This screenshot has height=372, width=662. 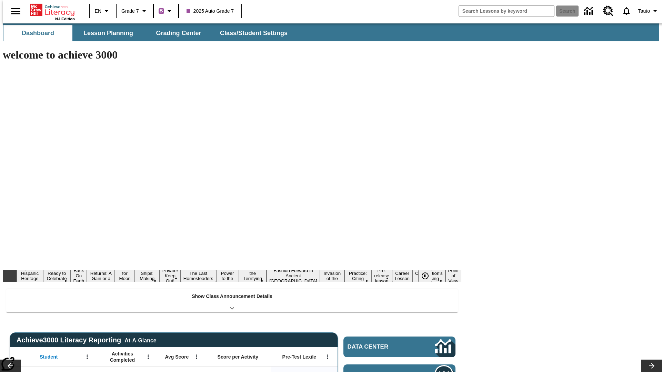 What do you see at coordinates (228, 276) in the screenshot?
I see `button: Slide 9 Solar Power to the People` at bounding box center [228, 276].